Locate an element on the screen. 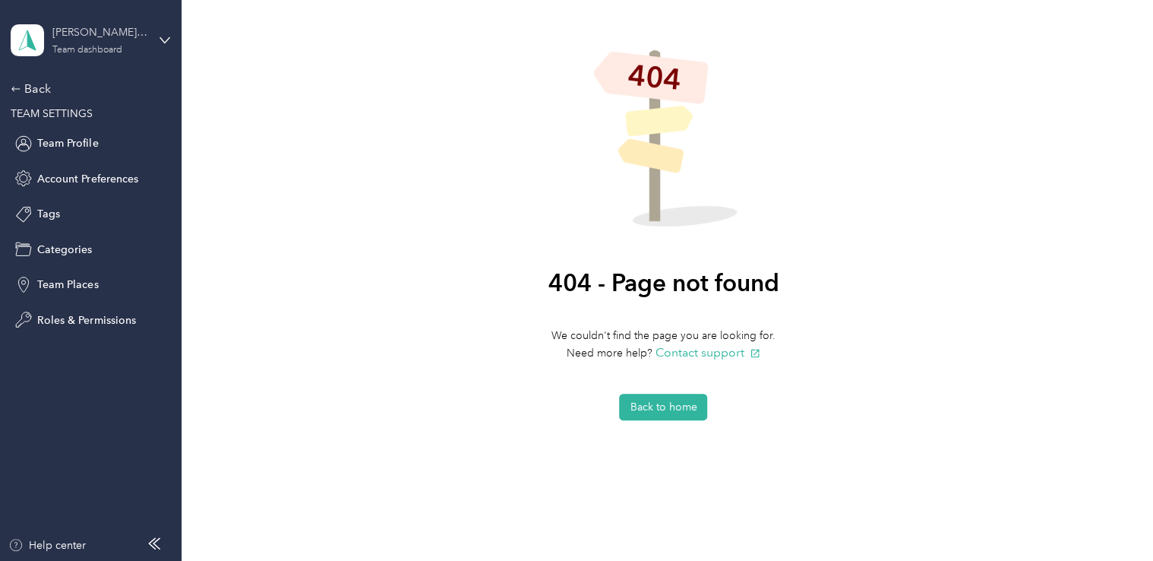 This screenshot has width=1153, height=561. div: Back is located at coordinates (87, 89).